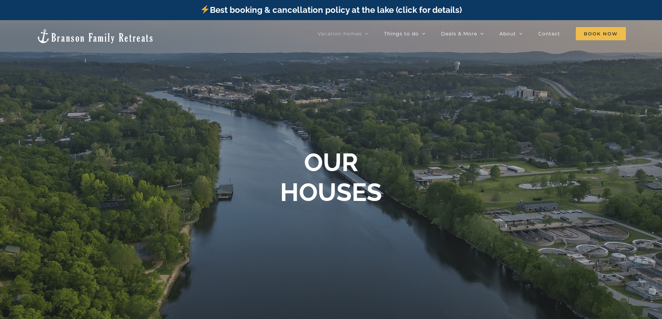 The image size is (662, 319). I want to click on a: Things to do, so click(405, 34).